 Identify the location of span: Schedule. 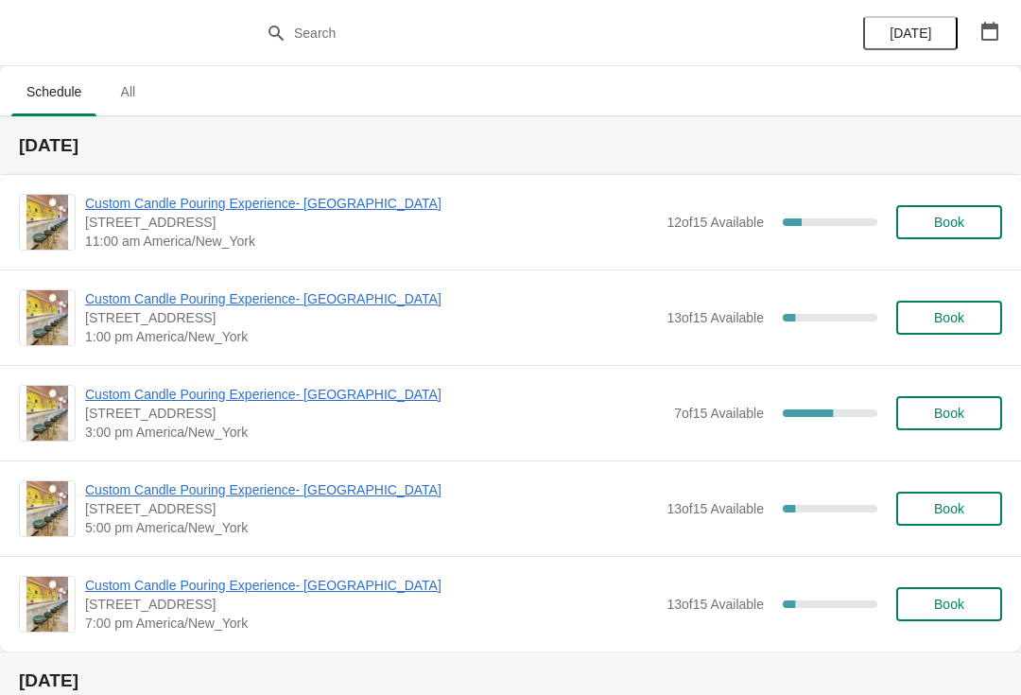
(54, 92).